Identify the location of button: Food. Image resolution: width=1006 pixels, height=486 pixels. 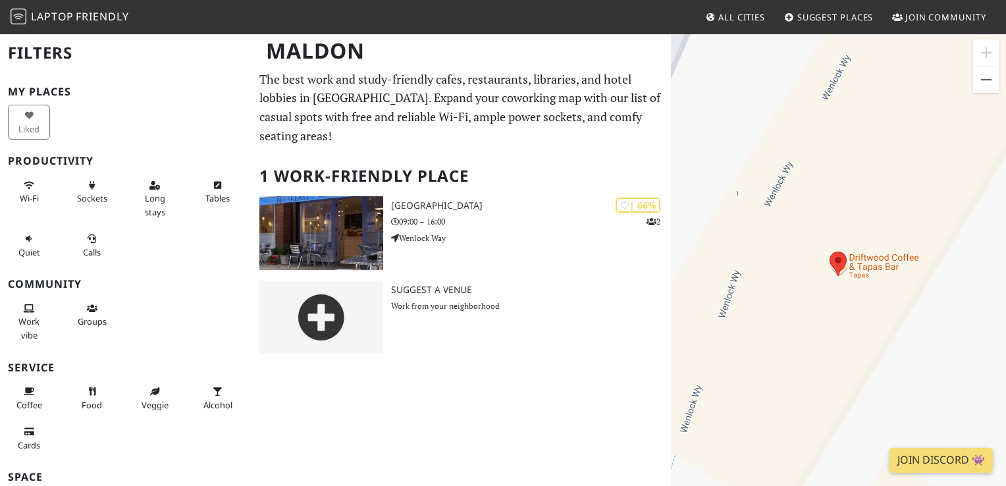
(92, 398).